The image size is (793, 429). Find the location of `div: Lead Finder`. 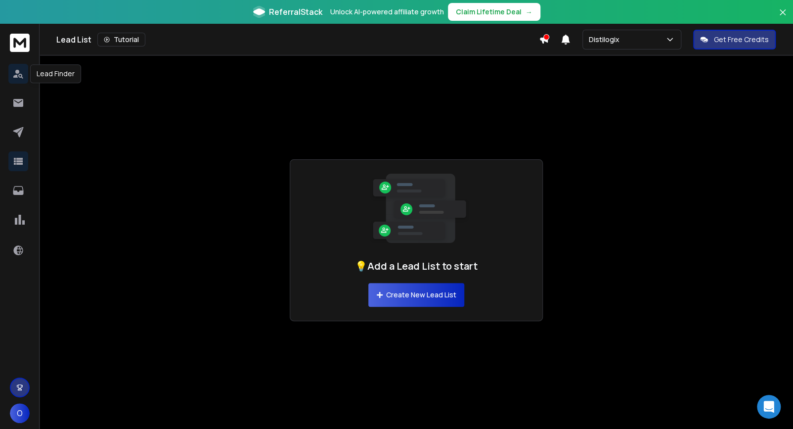

div: Lead Finder is located at coordinates (55, 74).